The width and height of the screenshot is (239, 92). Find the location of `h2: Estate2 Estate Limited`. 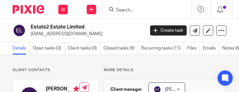

h2: Estate2 Estate Limited is located at coordinates (75, 27).